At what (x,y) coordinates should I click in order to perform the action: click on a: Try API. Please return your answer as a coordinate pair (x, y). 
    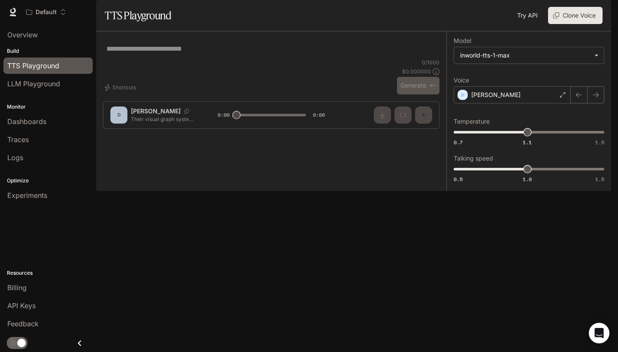
    Looking at the image, I should click on (528, 15).